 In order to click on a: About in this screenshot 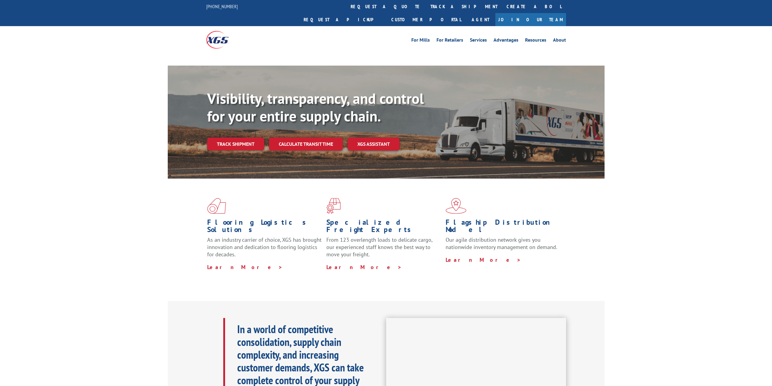, I will do `click(560, 41)`.